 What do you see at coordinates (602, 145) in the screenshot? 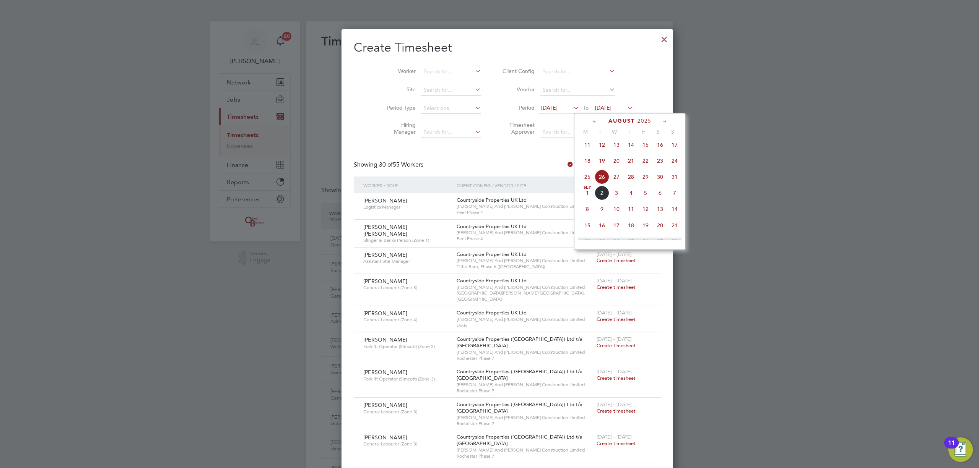
I see `span: 12` at bounding box center [602, 145].